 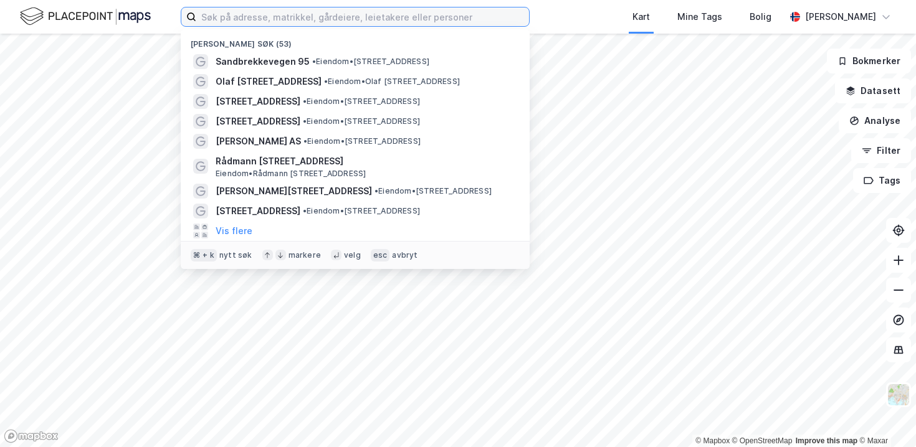 What do you see at coordinates (868, 61) in the screenshot?
I see `button: Bokmerker` at bounding box center [868, 61].